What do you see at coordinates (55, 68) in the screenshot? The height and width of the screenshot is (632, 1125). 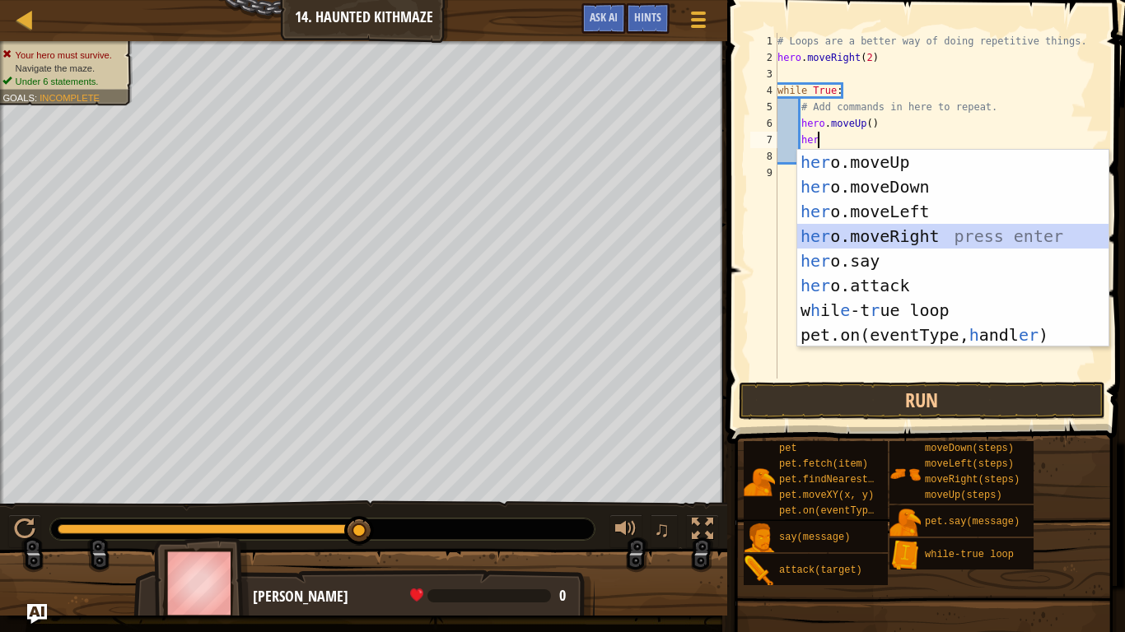 I see `span: Navigate the maze.` at bounding box center [55, 68].